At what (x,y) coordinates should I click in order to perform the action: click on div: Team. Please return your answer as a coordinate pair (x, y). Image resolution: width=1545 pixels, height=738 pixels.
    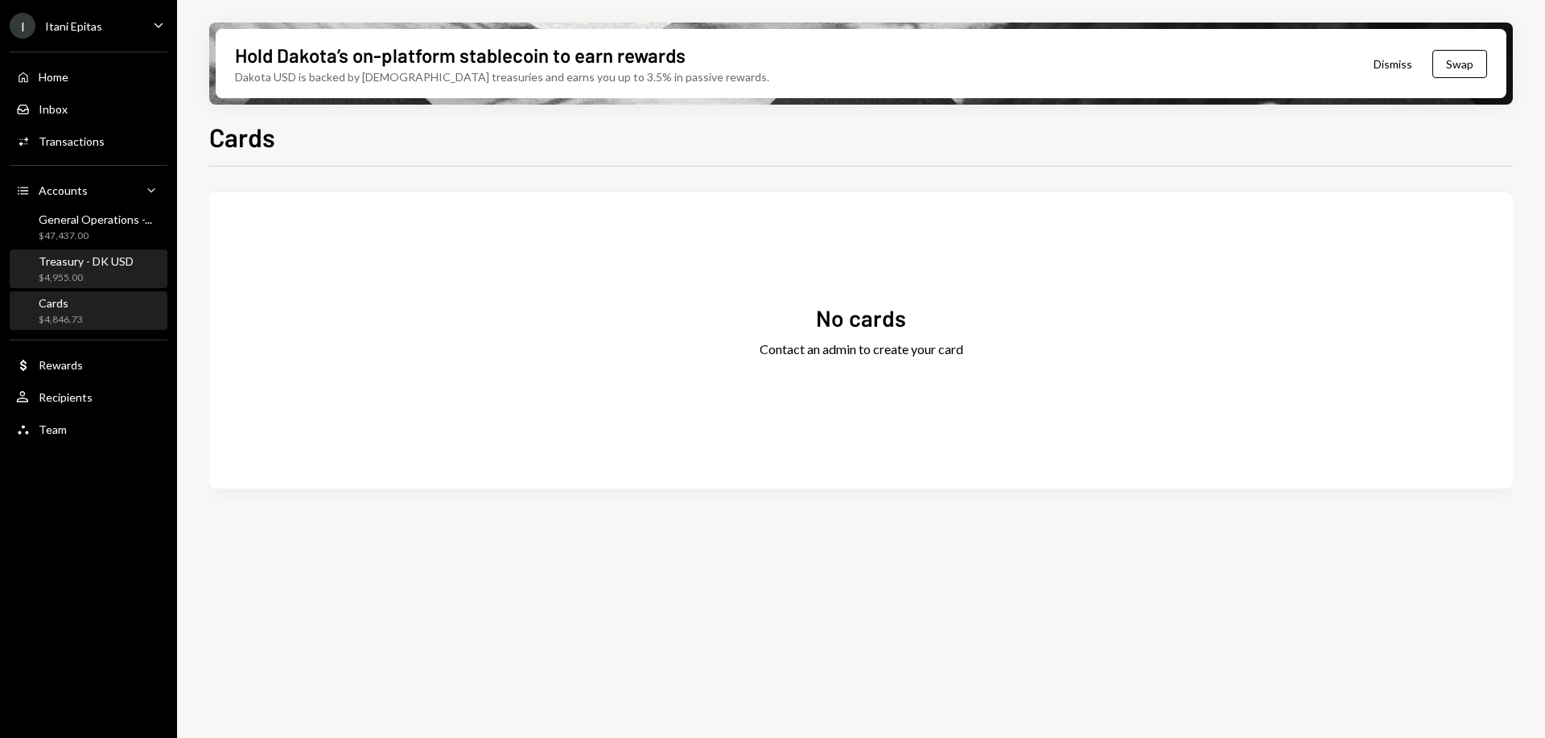
    Looking at the image, I should click on (52, 429).